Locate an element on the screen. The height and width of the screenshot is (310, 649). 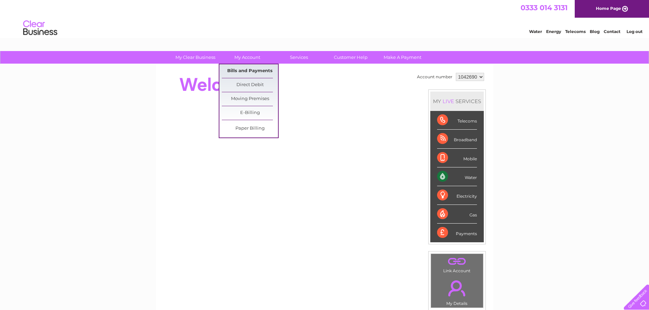
a: Log out is located at coordinates (634, 31).